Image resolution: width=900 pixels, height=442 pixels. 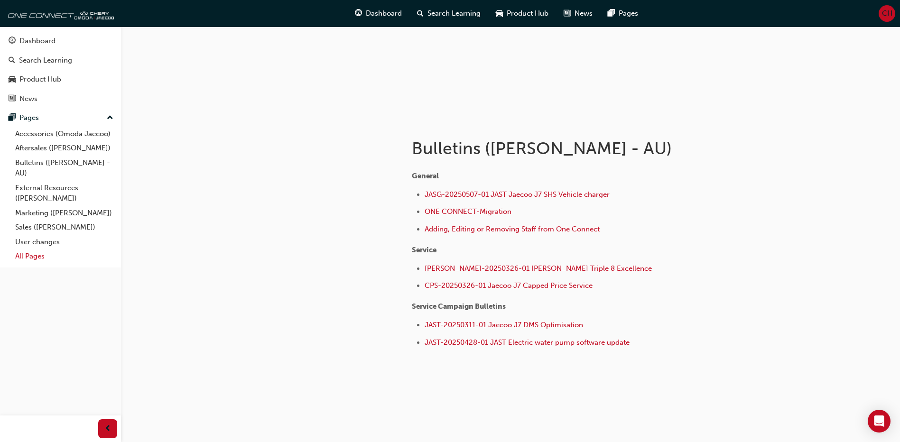 I want to click on button: CH, so click(x=886, y=13).